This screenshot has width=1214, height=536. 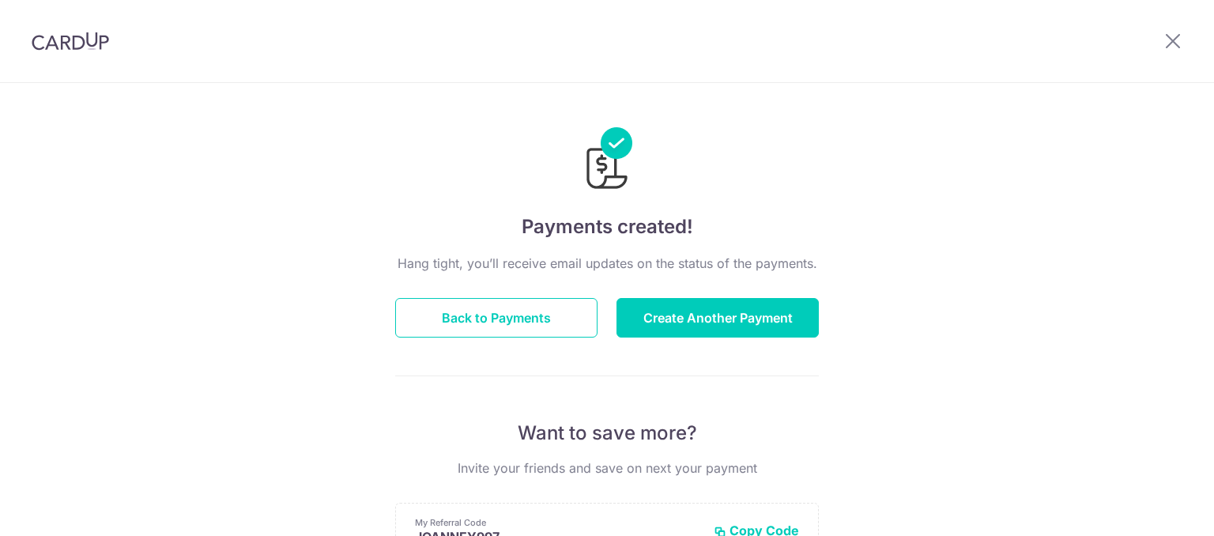 I want to click on h4: Payments created!, so click(x=607, y=227).